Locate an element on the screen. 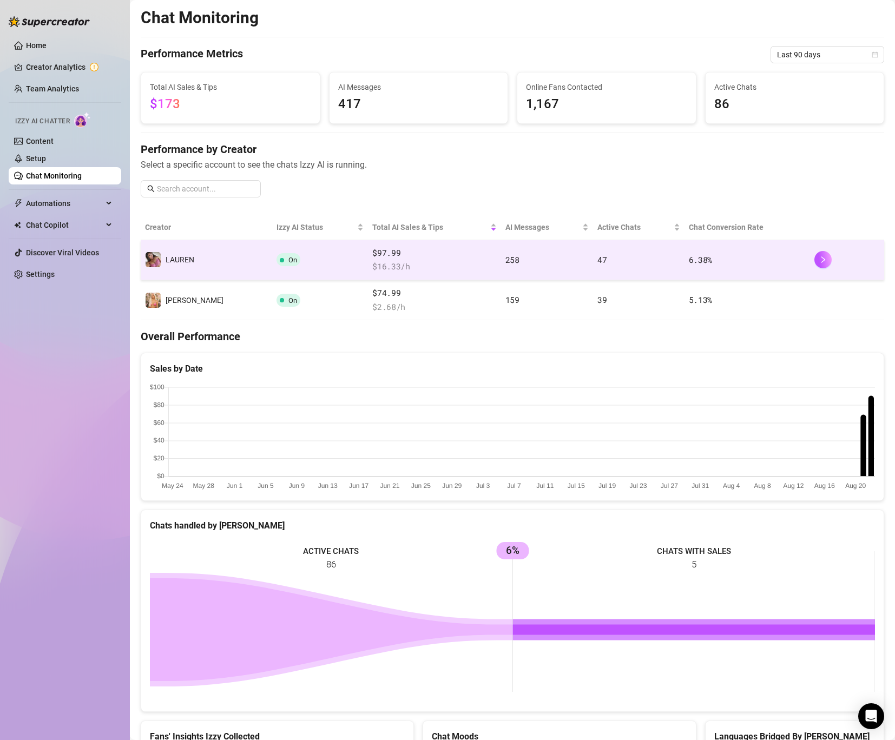 The width and height of the screenshot is (895, 740). span: 5.13 % is located at coordinates (701, 300).